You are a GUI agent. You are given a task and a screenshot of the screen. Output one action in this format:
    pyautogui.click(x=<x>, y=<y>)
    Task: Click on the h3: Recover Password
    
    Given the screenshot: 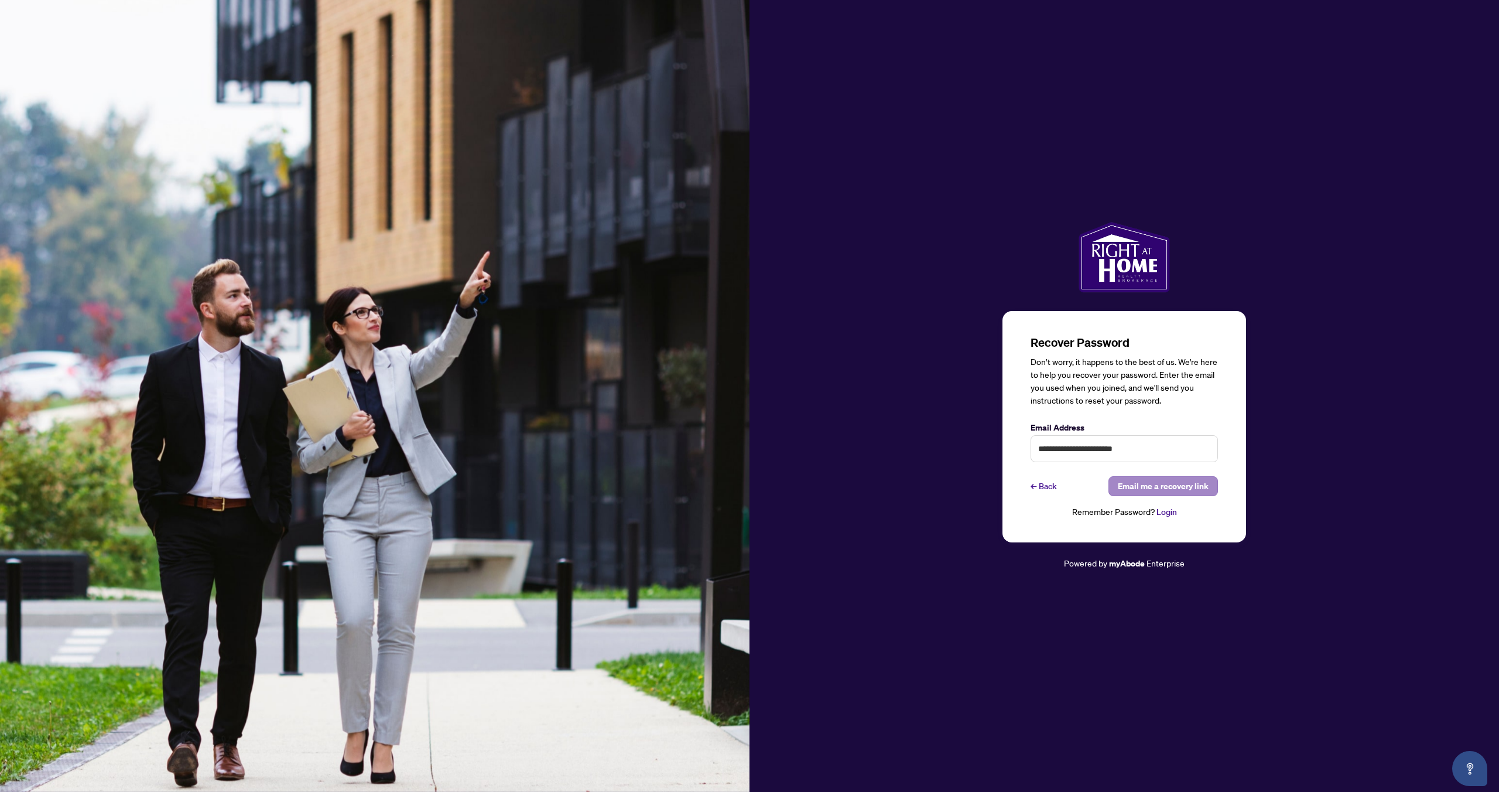 What is the action you would take?
    pyautogui.click(x=1124, y=343)
    